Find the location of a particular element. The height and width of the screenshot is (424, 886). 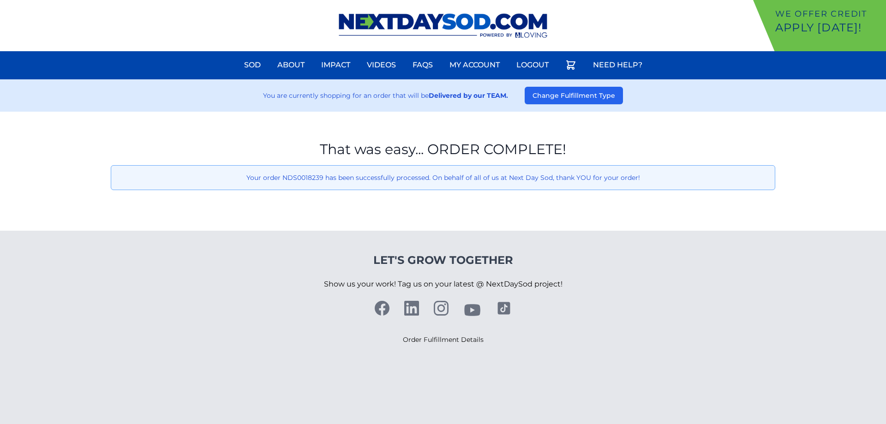

a: My Account is located at coordinates (474, 65).